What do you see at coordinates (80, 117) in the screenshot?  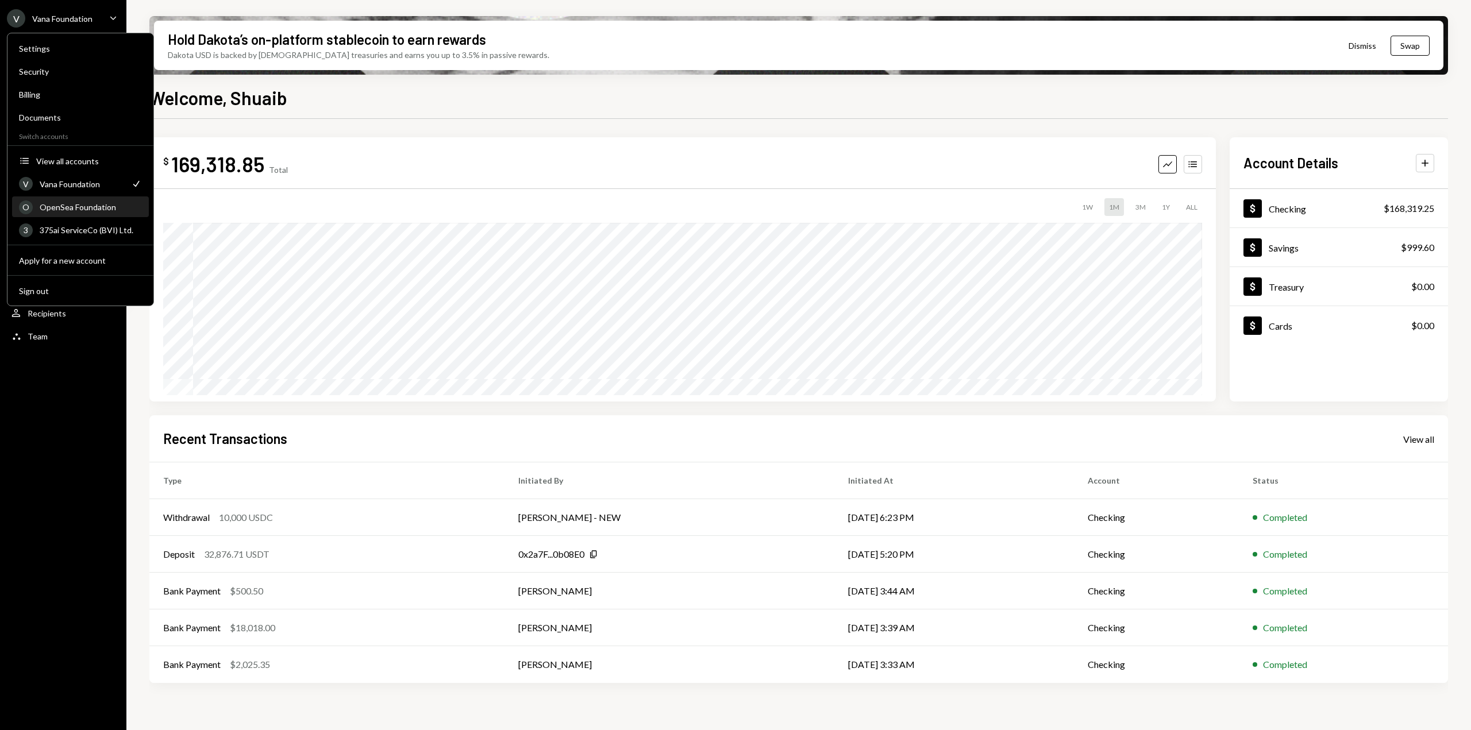 I see `a: Documents` at bounding box center [80, 117].